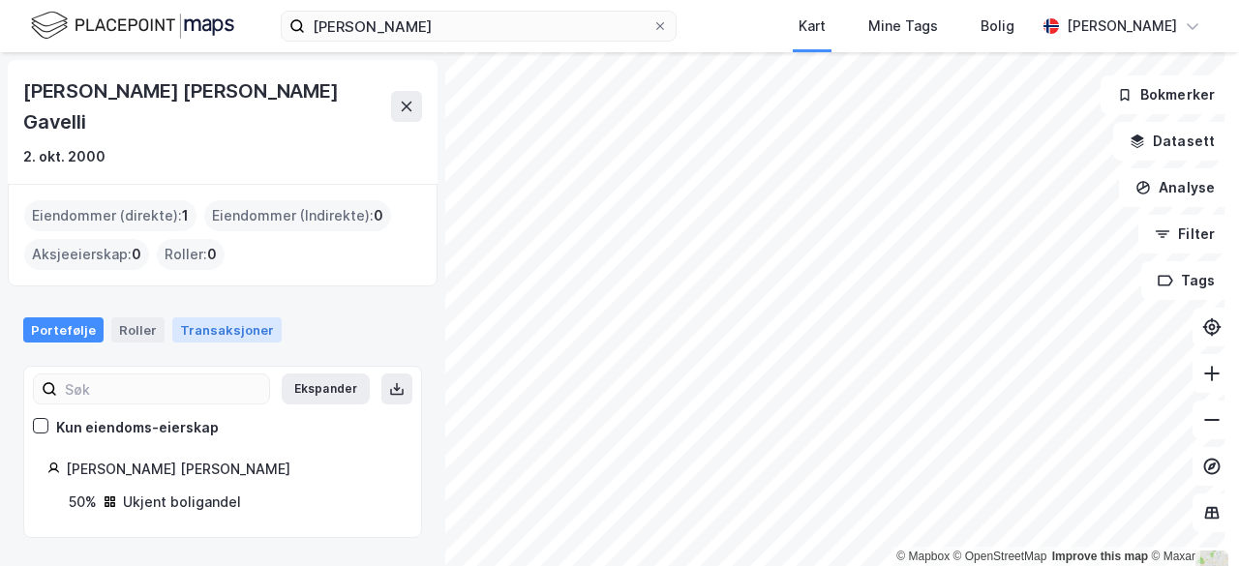 This screenshot has height=566, width=1239. Describe the element at coordinates (1191, 520) in the screenshot. I see `div: Kontrollprogram for chat` at that location.